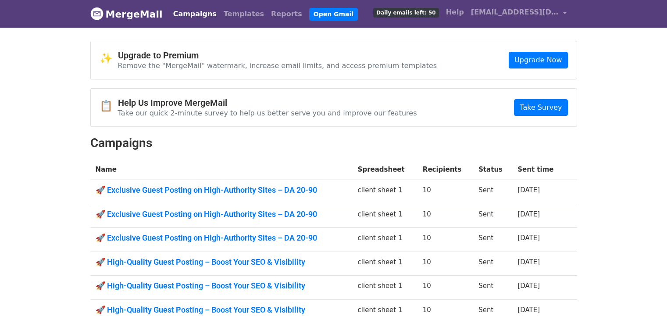  Describe the element at coordinates (287, 14) in the screenshot. I see `a: Reports` at that location.